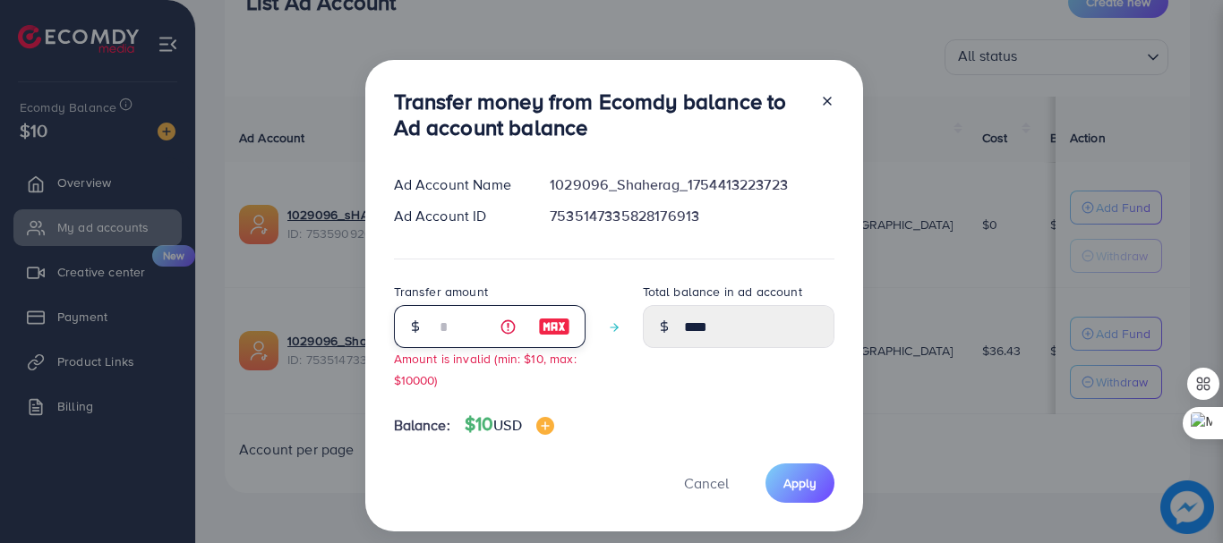  What do you see at coordinates (422, 425) in the screenshot?
I see `span: Balance:` at bounding box center [422, 425].